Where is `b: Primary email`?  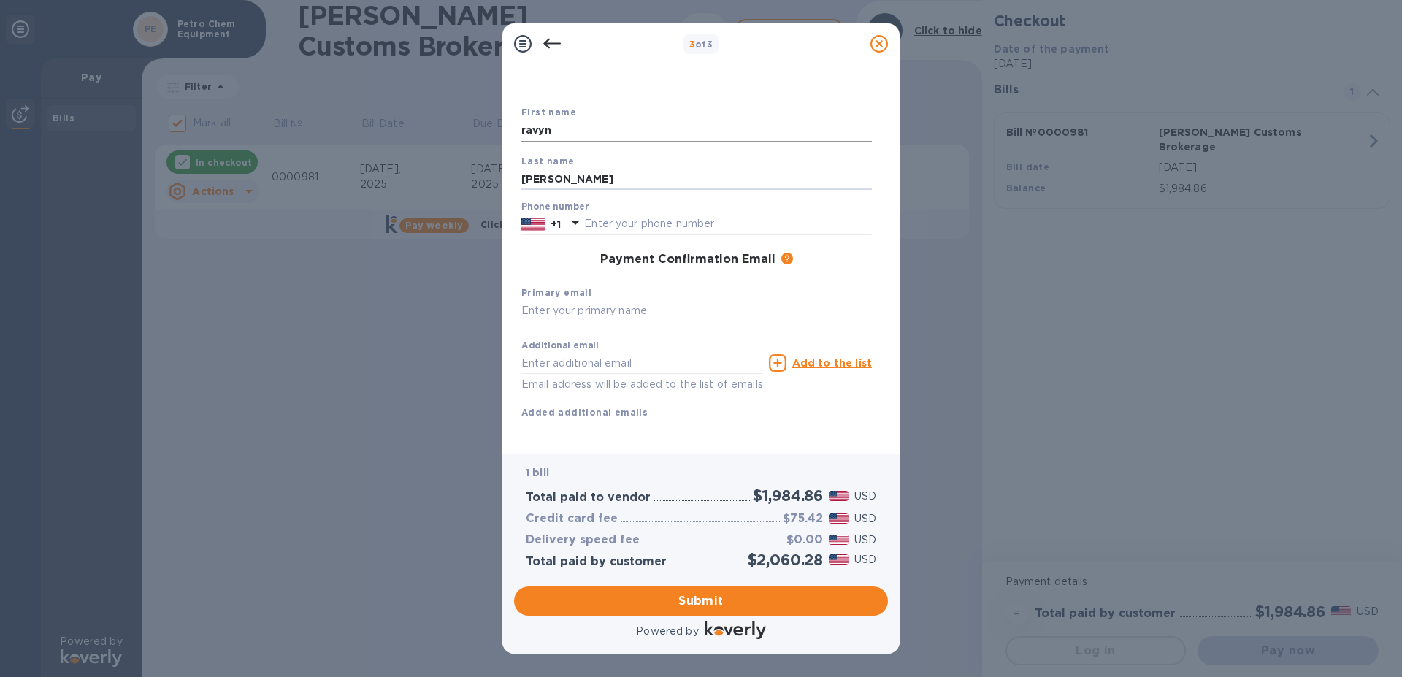
b: Primary email is located at coordinates (556, 292).